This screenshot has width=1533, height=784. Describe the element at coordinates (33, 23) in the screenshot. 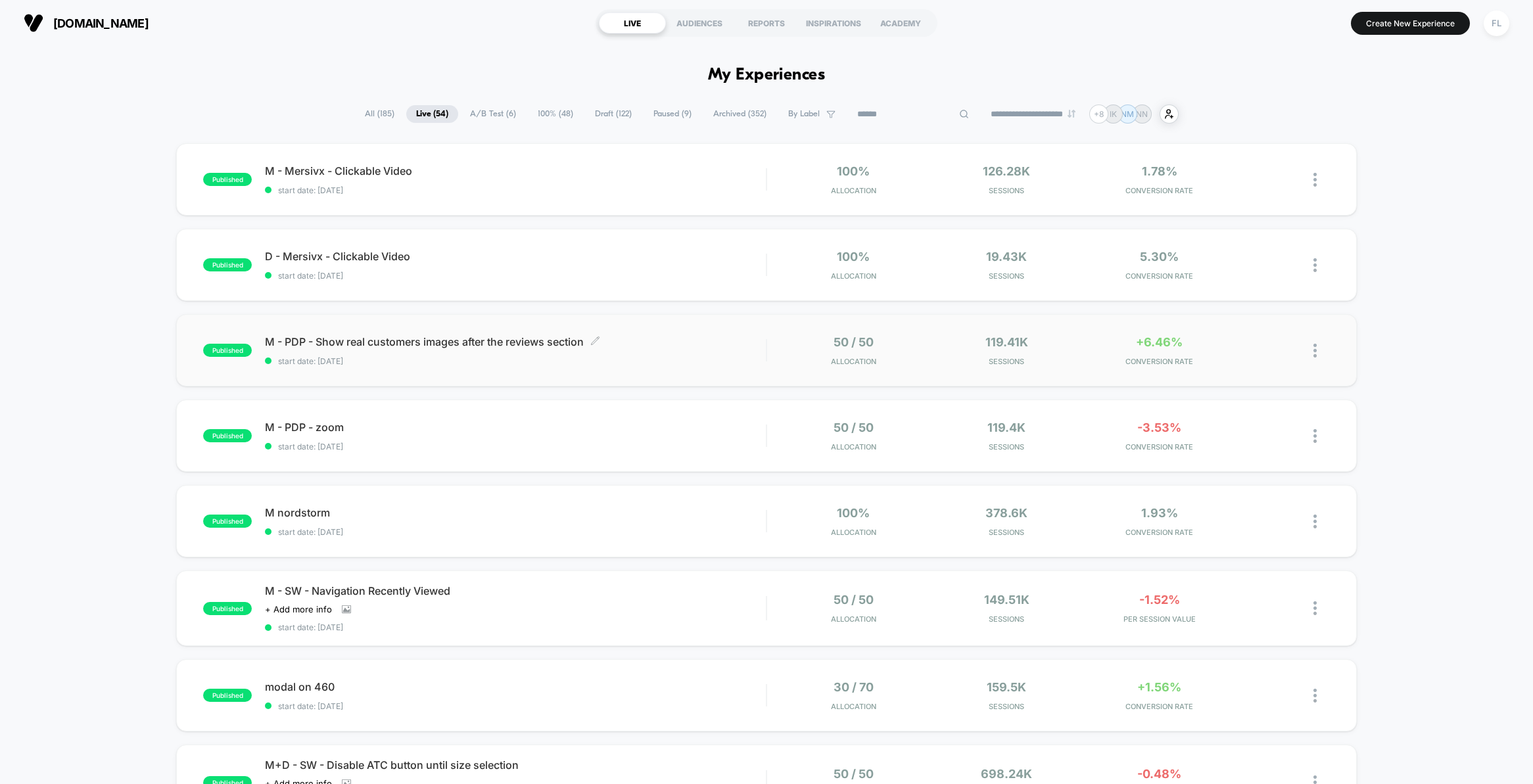

I see `img: Visually logo` at that location.